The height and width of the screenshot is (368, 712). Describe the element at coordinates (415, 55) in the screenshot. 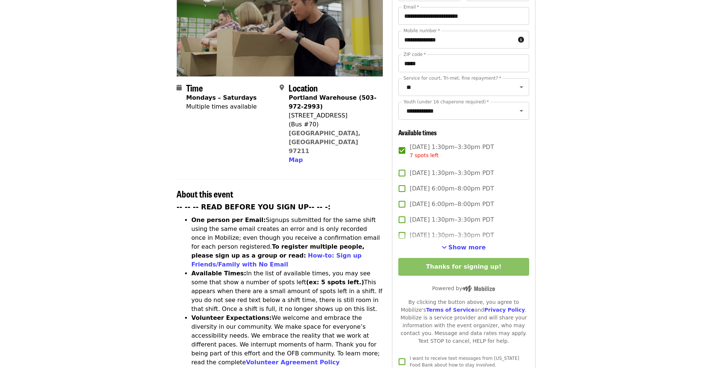

I see `label: ZIP code` at that location.